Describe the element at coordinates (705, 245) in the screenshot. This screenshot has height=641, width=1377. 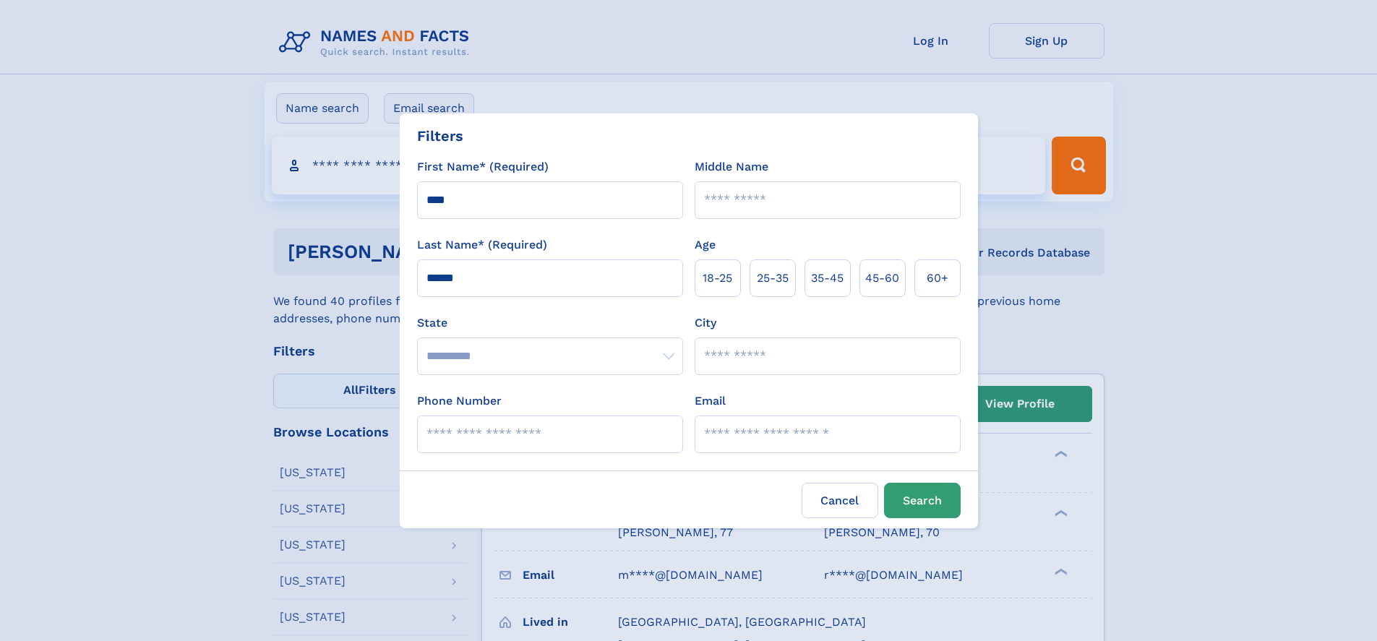
I see `label: Age` at that location.